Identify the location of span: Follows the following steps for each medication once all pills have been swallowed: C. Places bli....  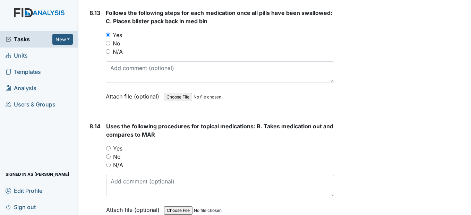
(219, 17).